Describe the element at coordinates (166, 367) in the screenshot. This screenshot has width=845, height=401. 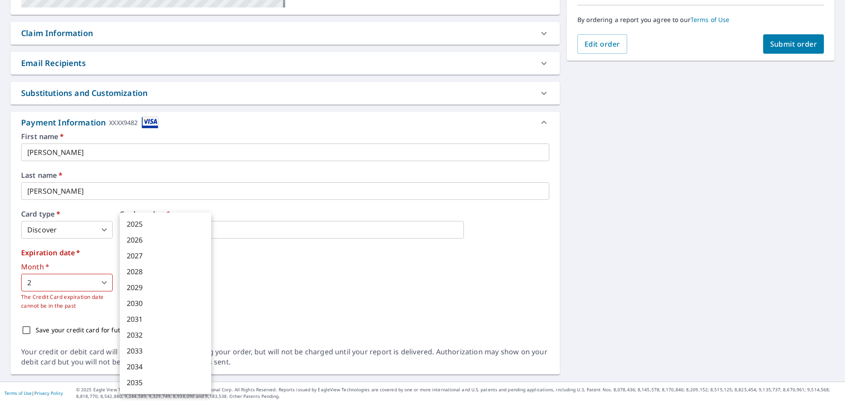
I see `li: 2034` at that location.